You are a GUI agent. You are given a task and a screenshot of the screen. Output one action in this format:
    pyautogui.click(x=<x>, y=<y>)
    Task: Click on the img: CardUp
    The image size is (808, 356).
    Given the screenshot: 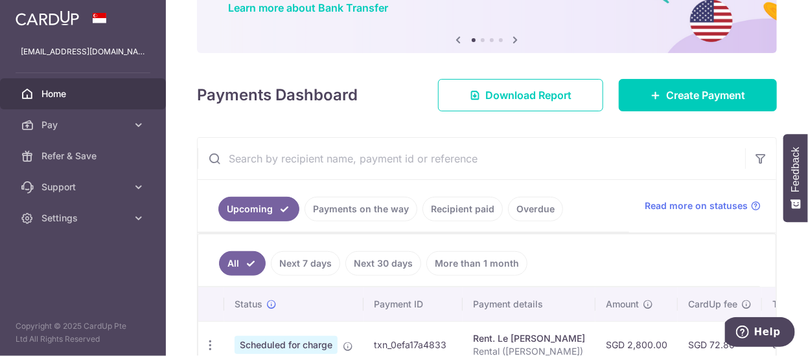 What is the action you would take?
    pyautogui.click(x=47, y=18)
    